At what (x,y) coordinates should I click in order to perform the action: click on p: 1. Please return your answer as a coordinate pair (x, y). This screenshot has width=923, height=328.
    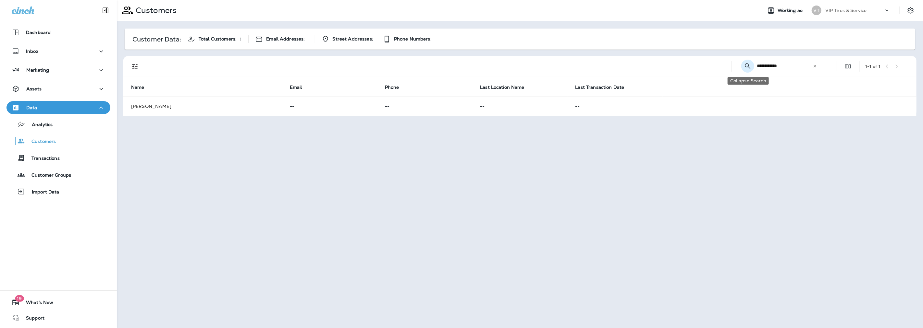
    Looking at the image, I should click on (241, 39).